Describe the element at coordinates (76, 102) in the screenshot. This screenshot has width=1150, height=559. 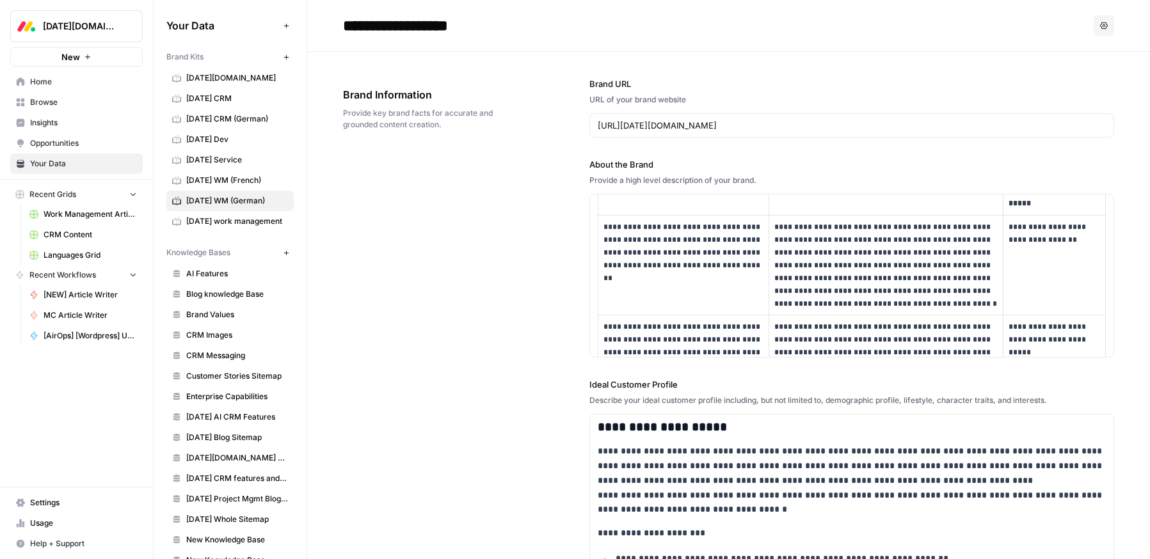
I see `a: Browse` at that location.